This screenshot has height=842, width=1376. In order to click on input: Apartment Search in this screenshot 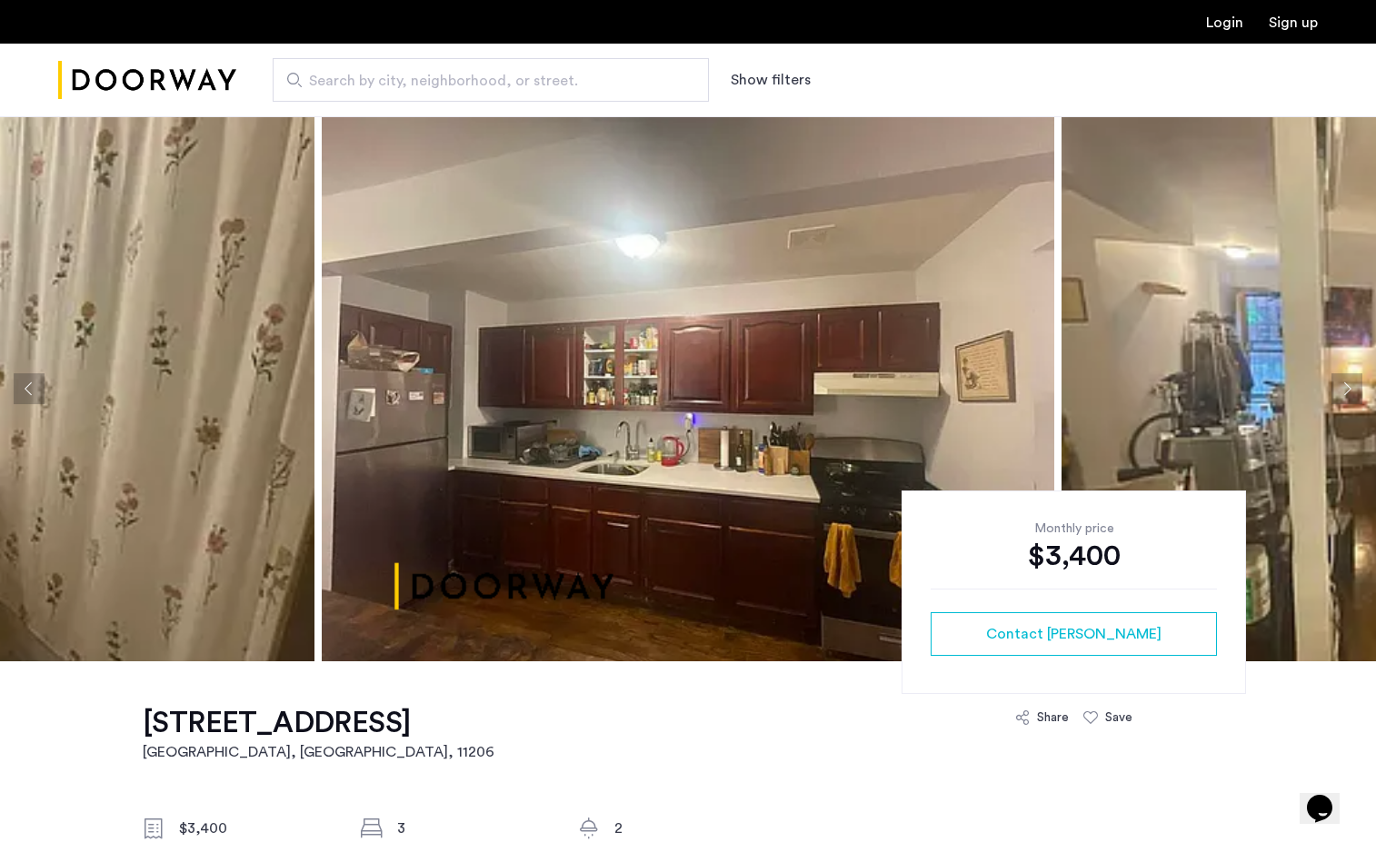, I will do `click(491, 80)`.